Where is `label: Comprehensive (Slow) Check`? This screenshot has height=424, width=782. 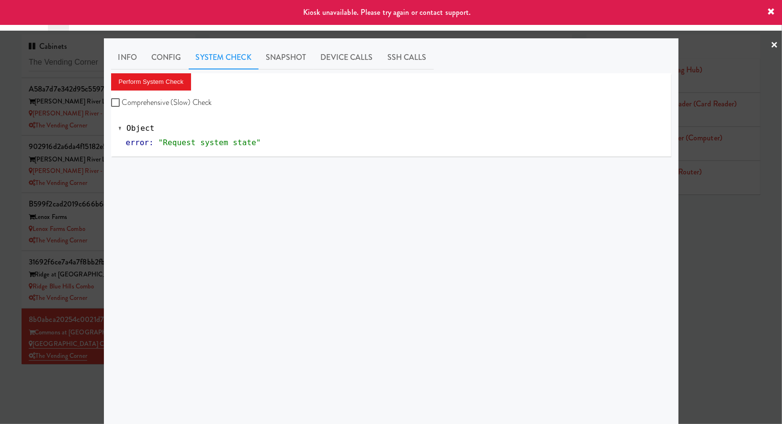
label: Comprehensive (Slow) Check is located at coordinates (161, 102).